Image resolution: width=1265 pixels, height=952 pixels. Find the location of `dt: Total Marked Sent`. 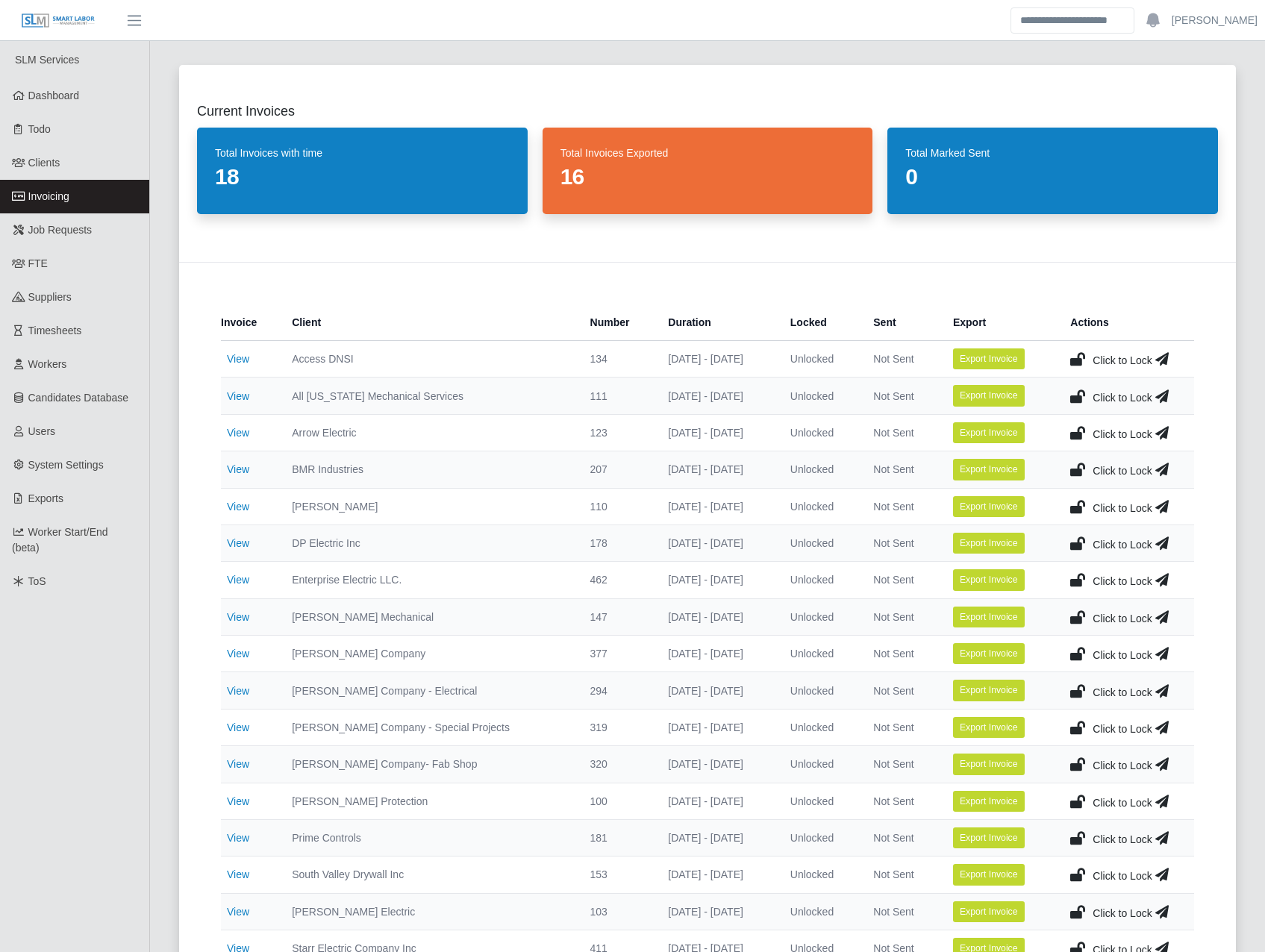

dt: Total Marked Sent is located at coordinates (1052, 153).